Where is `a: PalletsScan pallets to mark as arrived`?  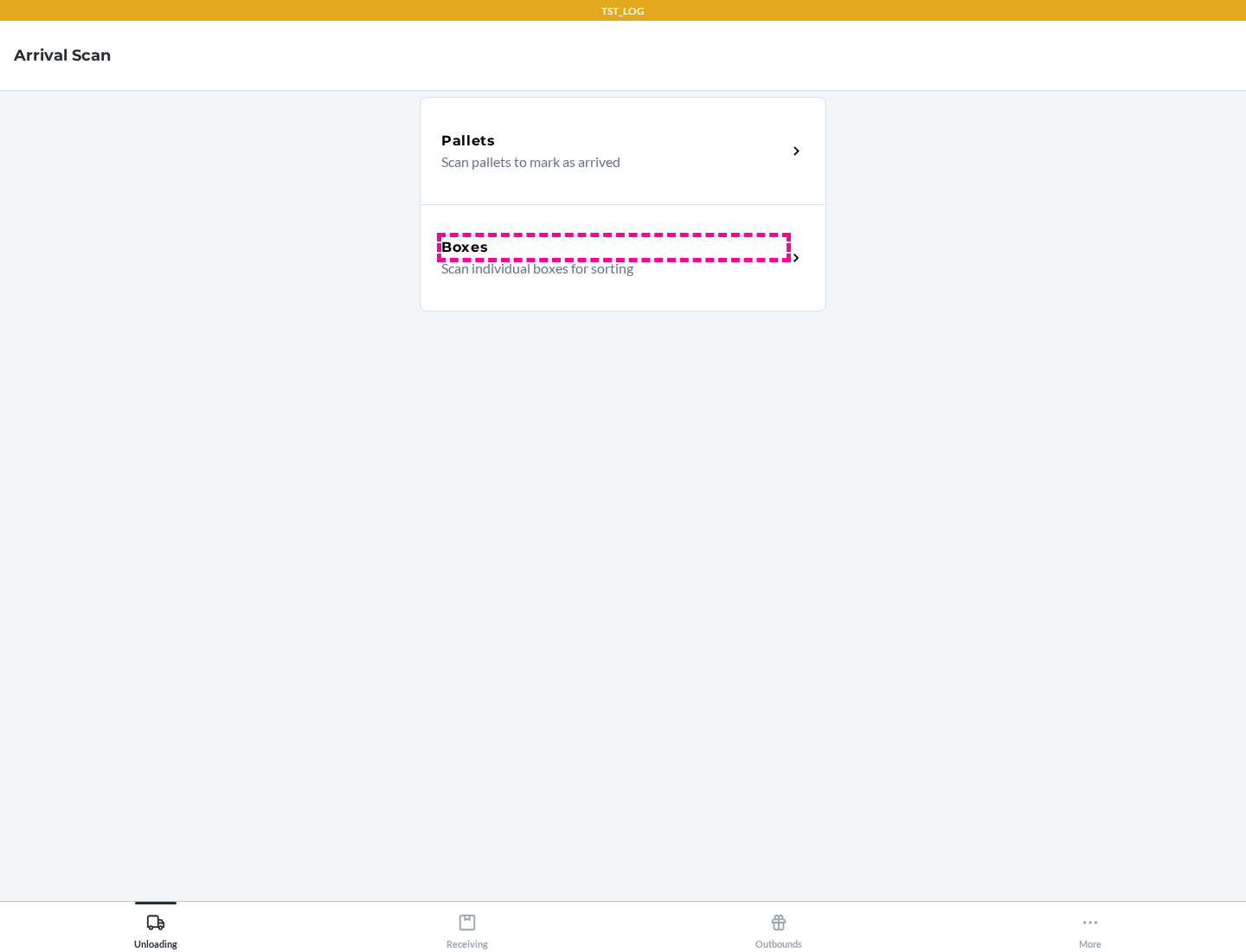 a: PalletsScan pallets to mark as arrived is located at coordinates (623, 150).